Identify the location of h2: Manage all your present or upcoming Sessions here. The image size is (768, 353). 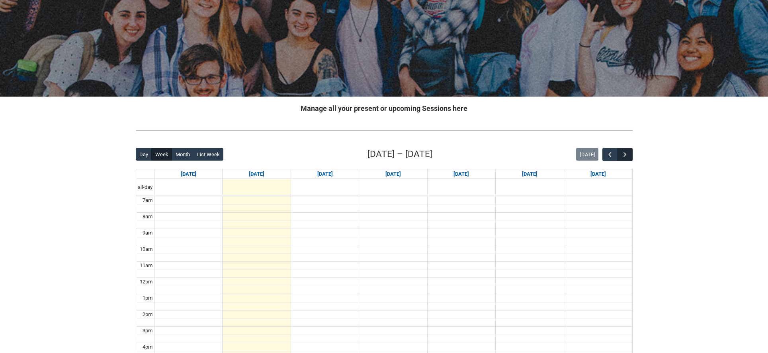
(384, 108).